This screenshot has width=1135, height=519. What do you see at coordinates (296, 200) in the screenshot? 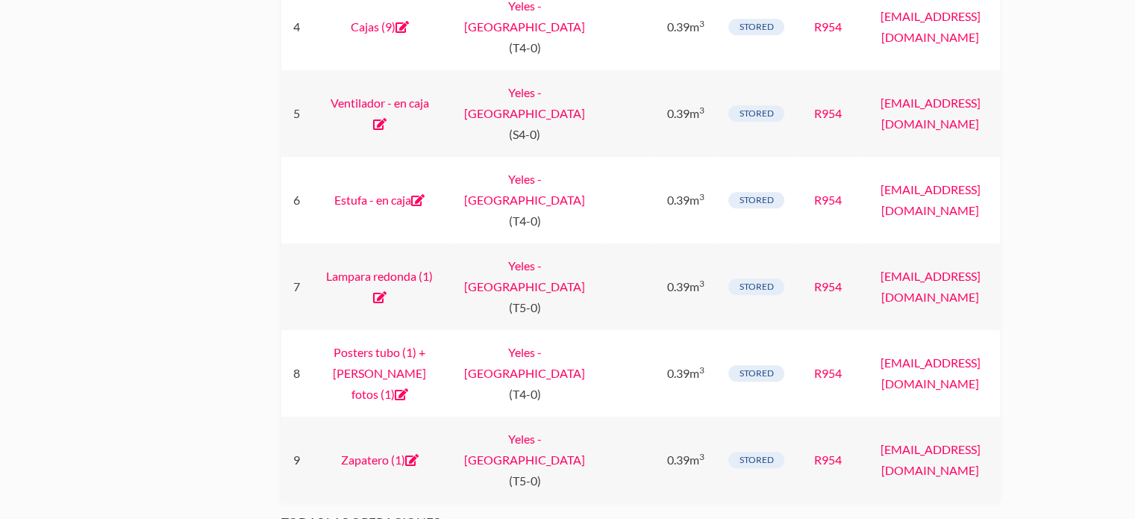
I see `div: 6` at bounding box center [296, 200].